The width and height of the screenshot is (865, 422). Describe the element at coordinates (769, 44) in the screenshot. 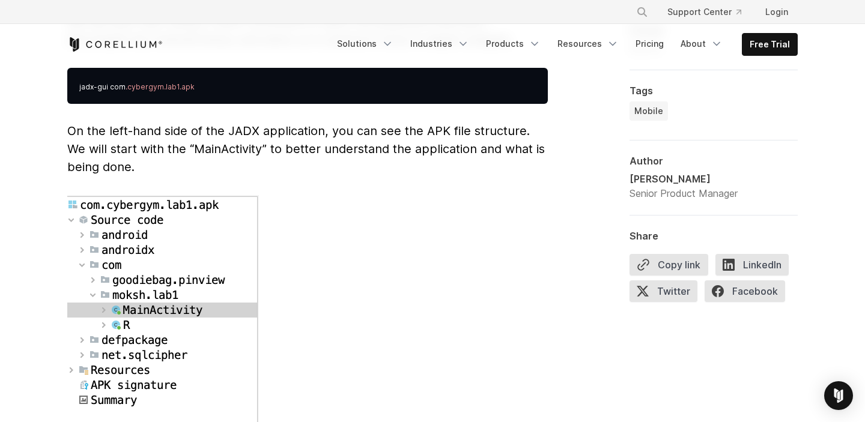

I see `a: Free Trial` at that location.